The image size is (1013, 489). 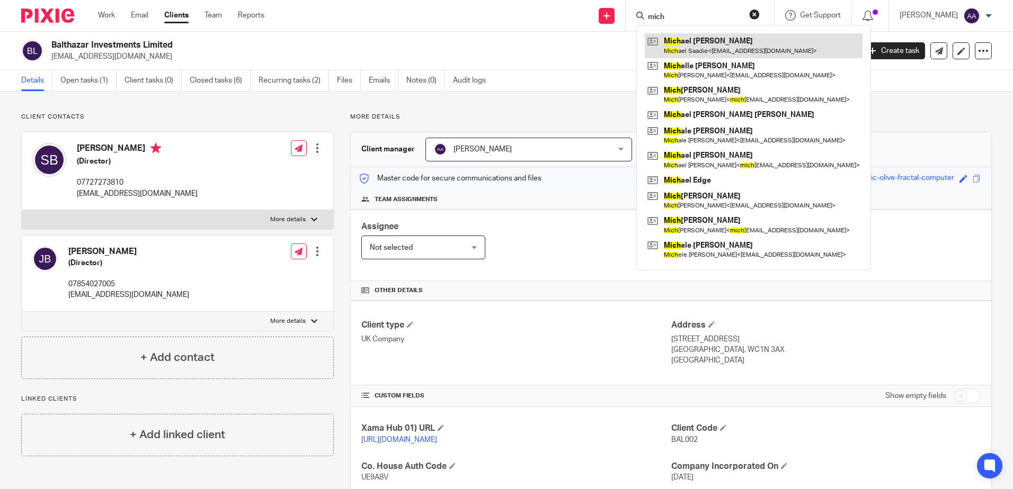 I want to click on h4: Company Incorporated On, so click(x=826, y=467).